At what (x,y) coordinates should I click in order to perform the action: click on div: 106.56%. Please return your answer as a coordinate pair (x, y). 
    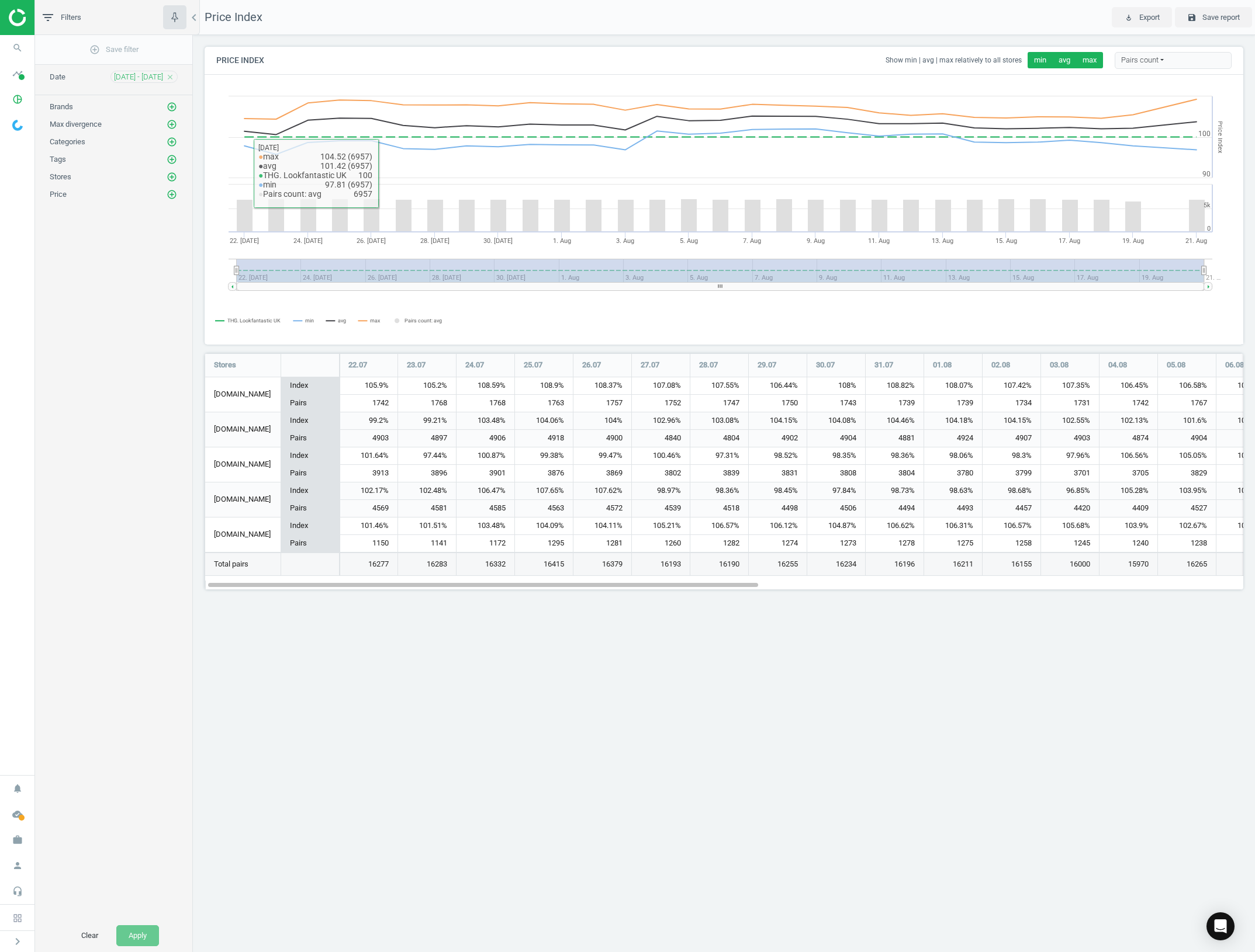
    Looking at the image, I should click on (1128, 456).